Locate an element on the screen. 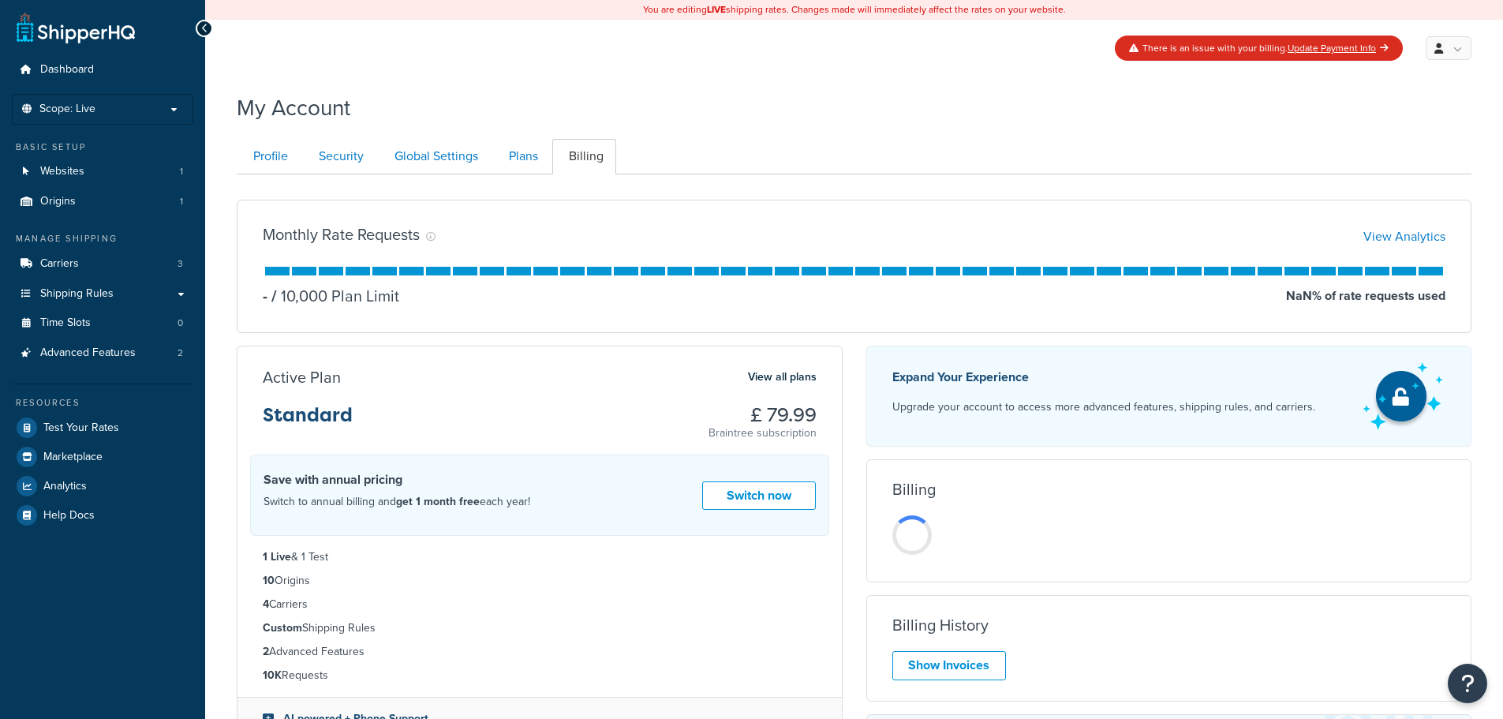  a: Shipping Rules is located at coordinates (103, 293).